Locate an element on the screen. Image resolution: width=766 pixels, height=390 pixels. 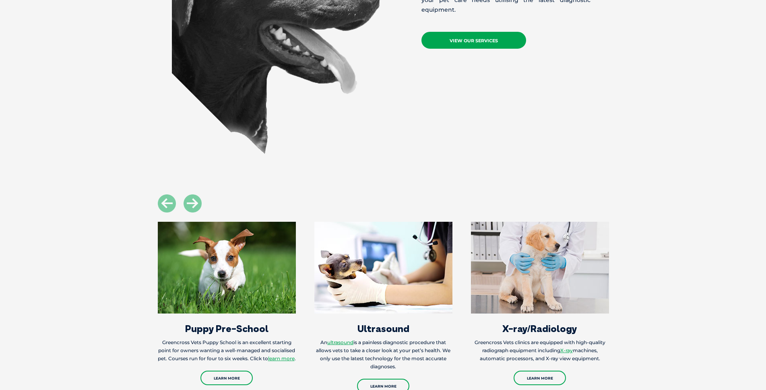
h3: X-ray/Radiology is located at coordinates (540, 328).